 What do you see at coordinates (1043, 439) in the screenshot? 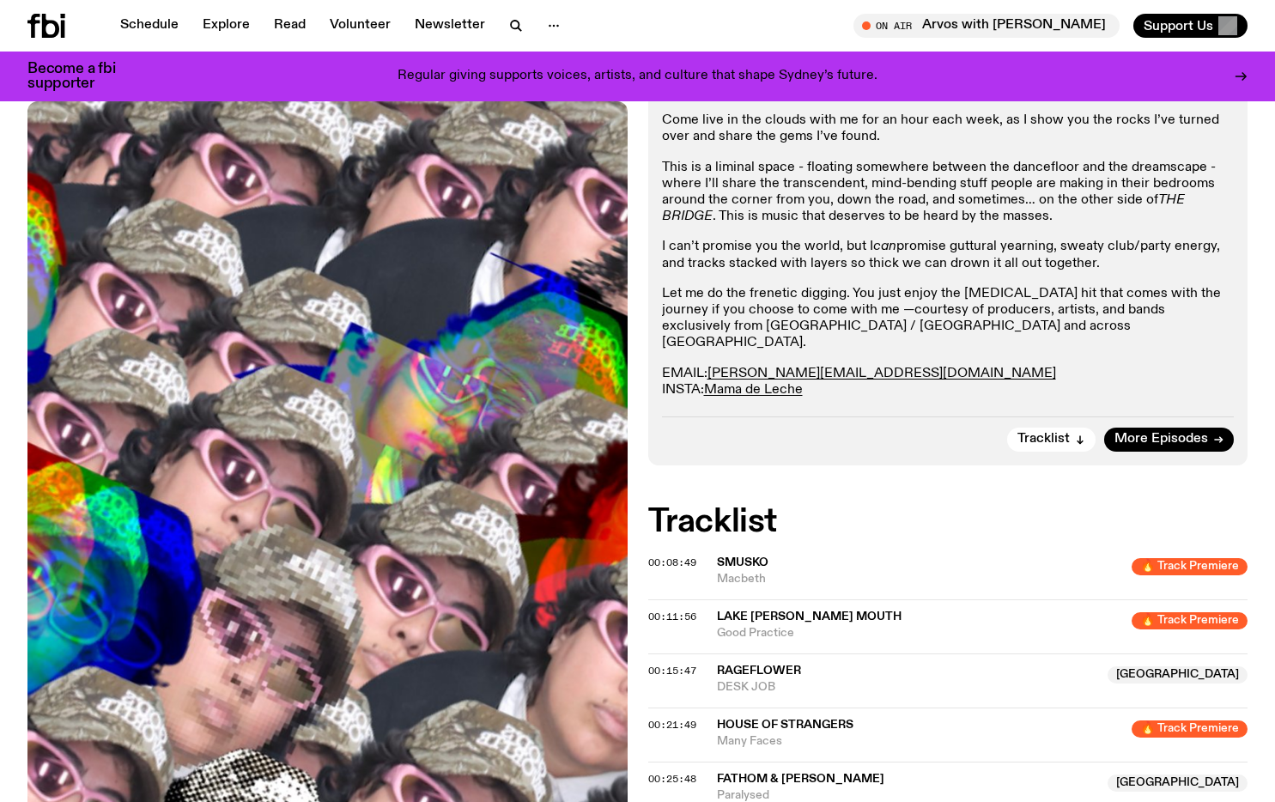
I see `span: Tracklist` at bounding box center [1043, 439].